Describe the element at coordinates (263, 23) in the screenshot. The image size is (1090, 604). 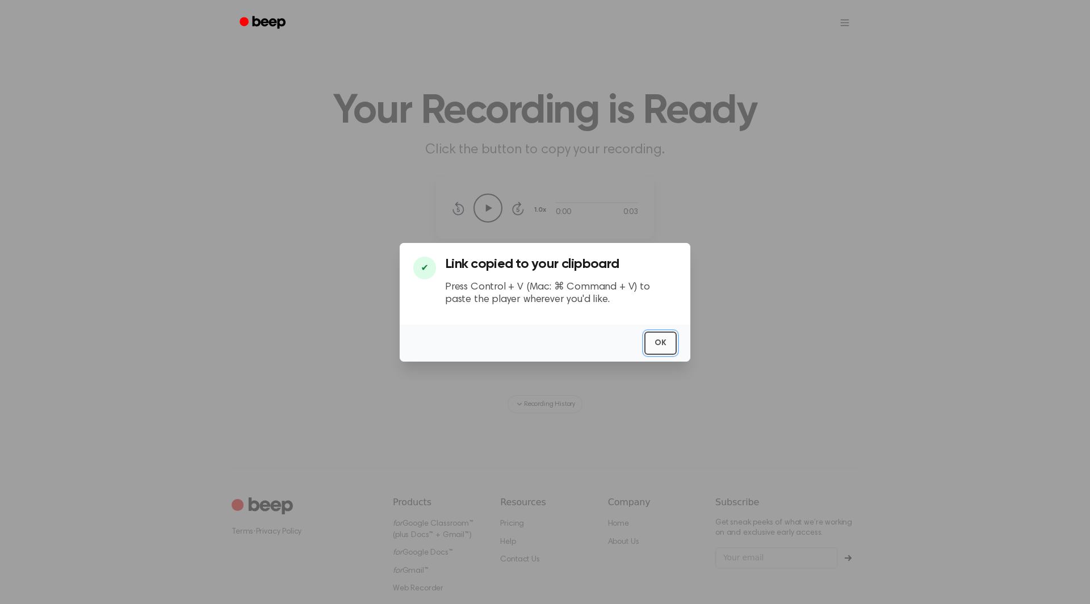
I see `a: Beep` at that location.